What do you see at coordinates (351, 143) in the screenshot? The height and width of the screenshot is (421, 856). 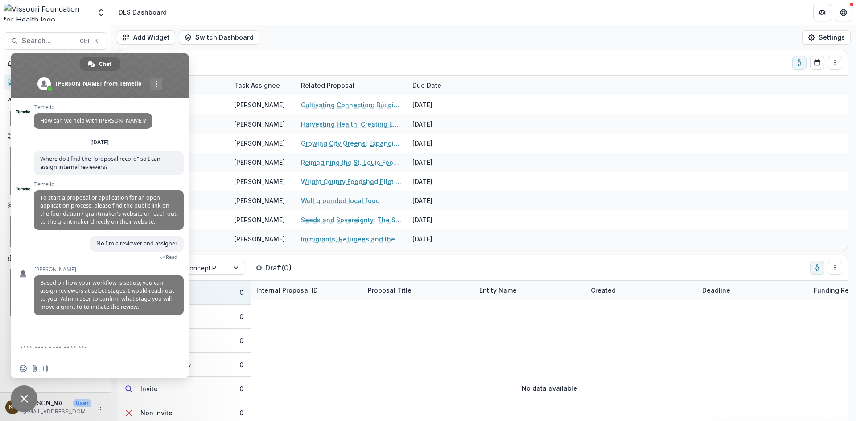 I see `a: Growing City Greens: Expanding Food Access Through Food Sovereignty` at bounding box center [351, 143].